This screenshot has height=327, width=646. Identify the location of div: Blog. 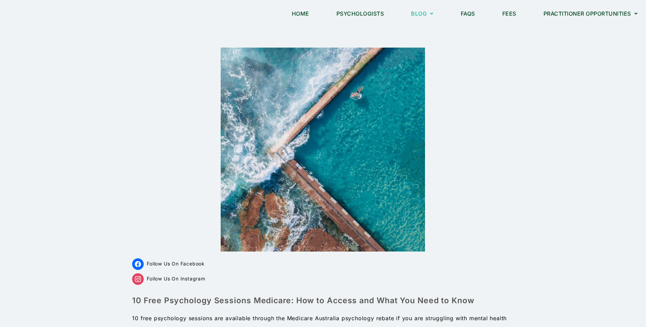
(422, 14).